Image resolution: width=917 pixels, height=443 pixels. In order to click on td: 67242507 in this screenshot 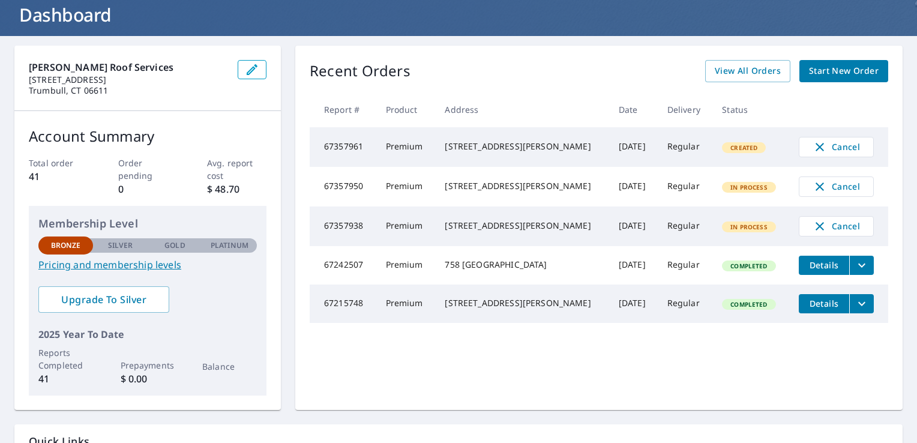, I will do `click(343, 265)`.